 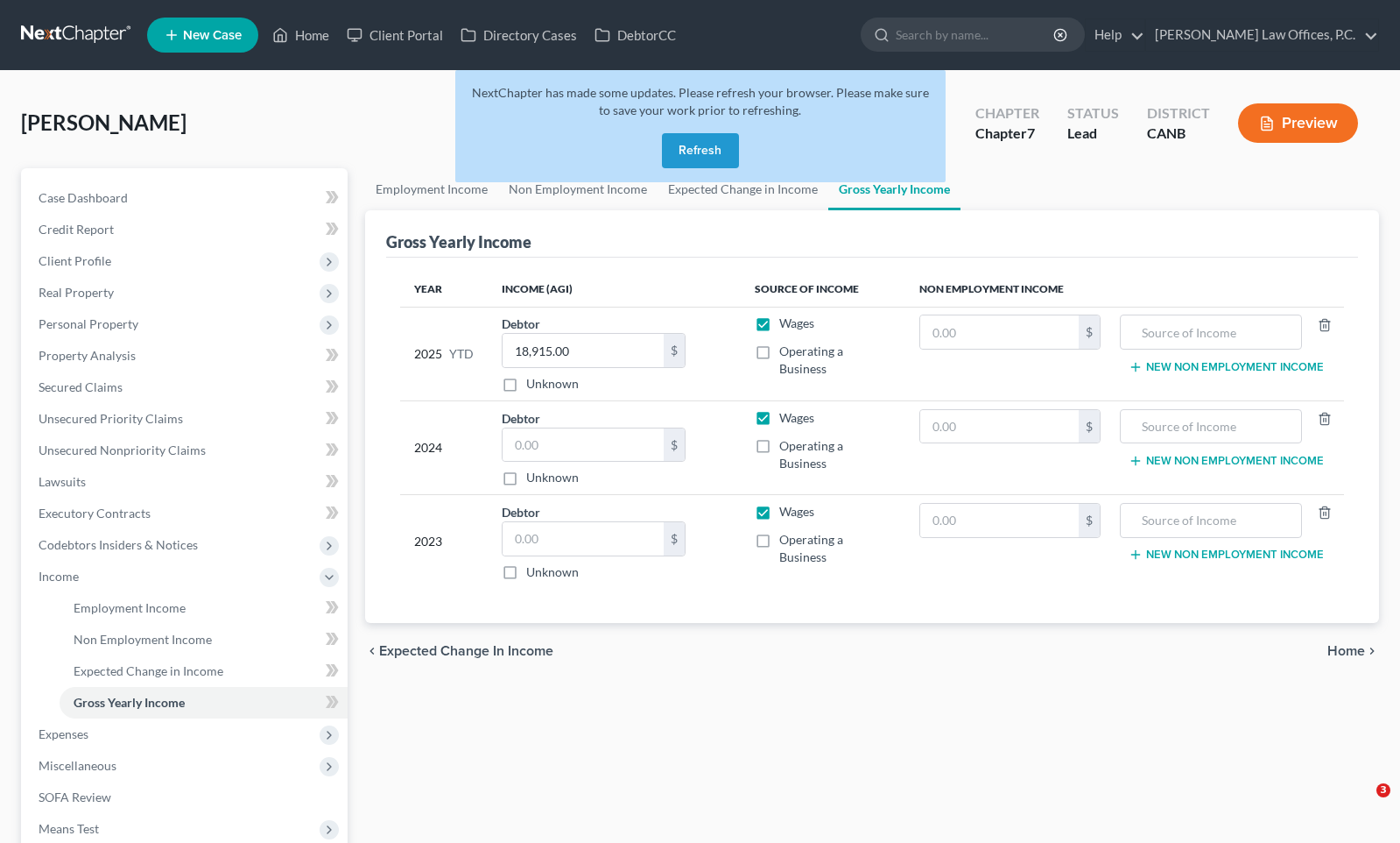 What do you see at coordinates (976, 34) in the screenshot?
I see `input: Search by name...` at bounding box center [976, 34].